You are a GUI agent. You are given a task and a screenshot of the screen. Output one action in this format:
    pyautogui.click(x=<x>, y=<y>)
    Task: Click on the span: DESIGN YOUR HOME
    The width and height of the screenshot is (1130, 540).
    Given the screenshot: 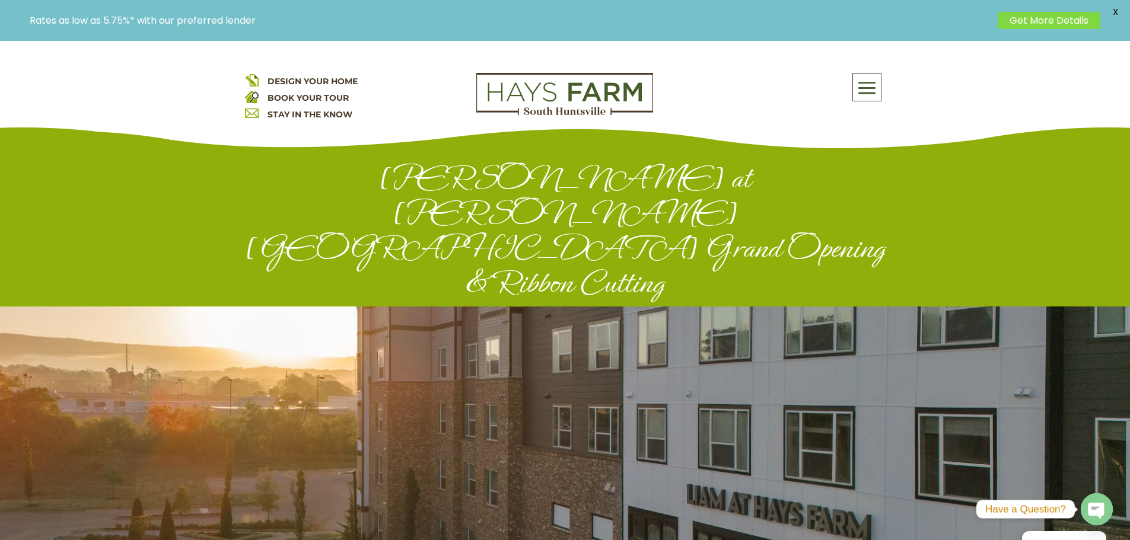 What is the action you would take?
    pyautogui.click(x=312, y=81)
    